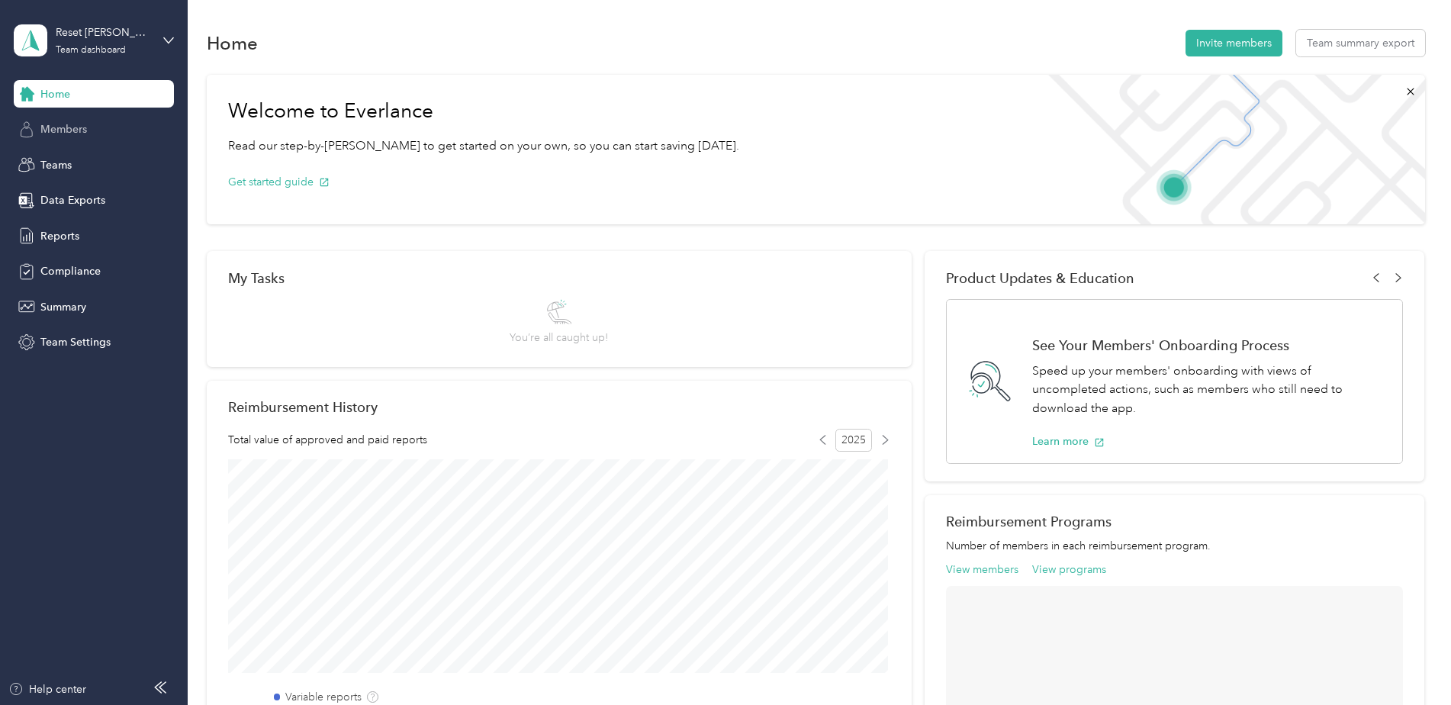 The width and height of the screenshot is (1451, 705). What do you see at coordinates (559, 337) in the screenshot?
I see `span: You’re all caught up!` at bounding box center [559, 337].